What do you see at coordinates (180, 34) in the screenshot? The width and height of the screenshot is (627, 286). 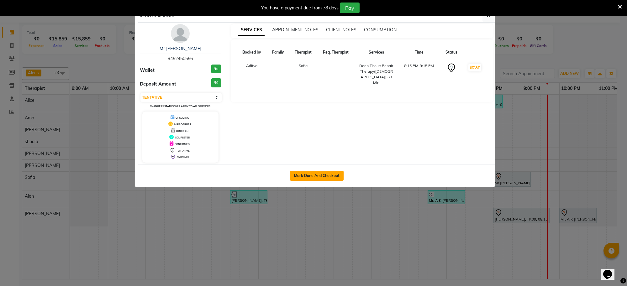 I see `img: avatar` at bounding box center [180, 34].